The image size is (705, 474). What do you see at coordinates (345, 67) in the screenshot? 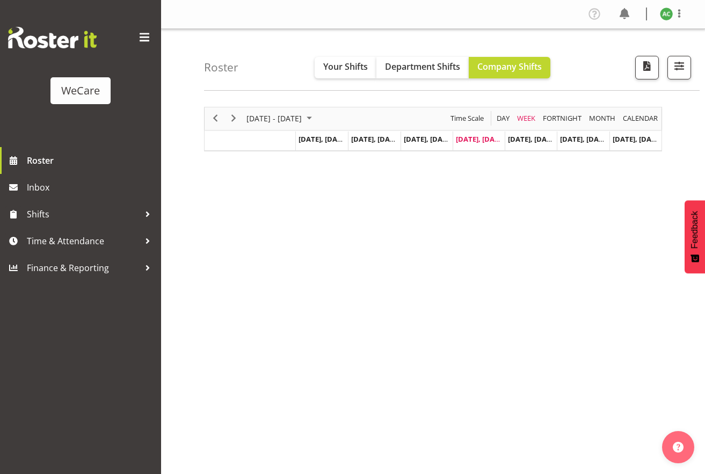
I see `span: Your Shifts` at bounding box center [345, 67].